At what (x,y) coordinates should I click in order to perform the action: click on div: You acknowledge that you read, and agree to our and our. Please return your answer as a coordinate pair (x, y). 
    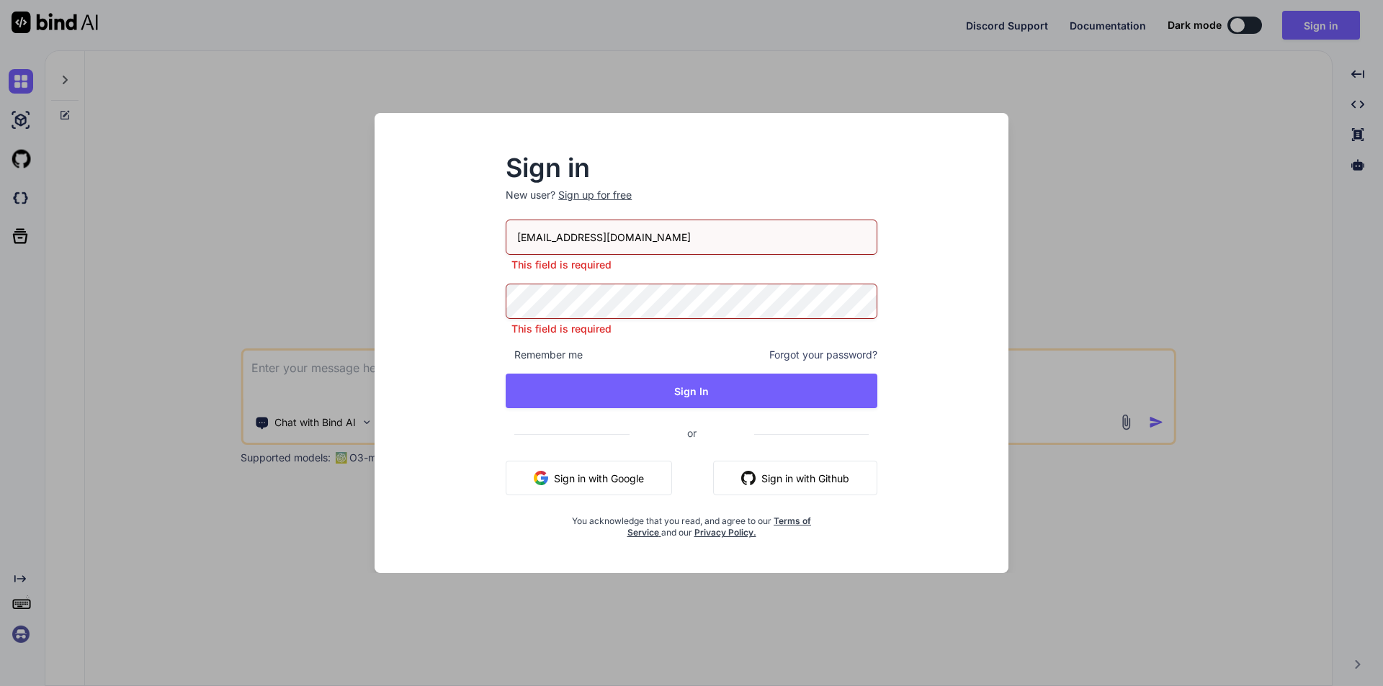
    Looking at the image, I should click on (691, 523).